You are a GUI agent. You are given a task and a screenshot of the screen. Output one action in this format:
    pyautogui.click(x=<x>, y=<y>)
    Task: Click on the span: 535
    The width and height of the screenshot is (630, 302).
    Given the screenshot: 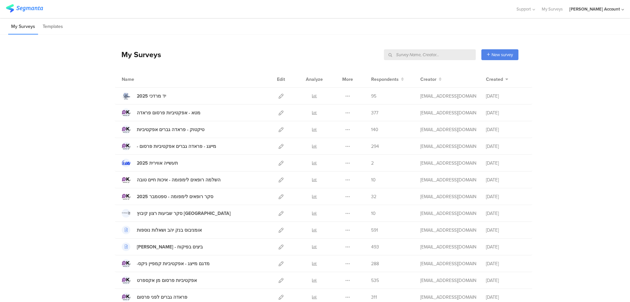 What is the action you would take?
    pyautogui.click(x=375, y=280)
    